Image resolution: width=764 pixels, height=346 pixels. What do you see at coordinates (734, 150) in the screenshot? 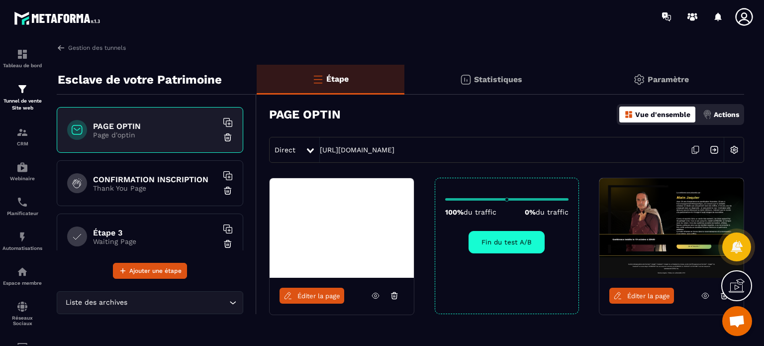
I see `img: setting-w.858f3a88.svg` at bounding box center [734, 150].